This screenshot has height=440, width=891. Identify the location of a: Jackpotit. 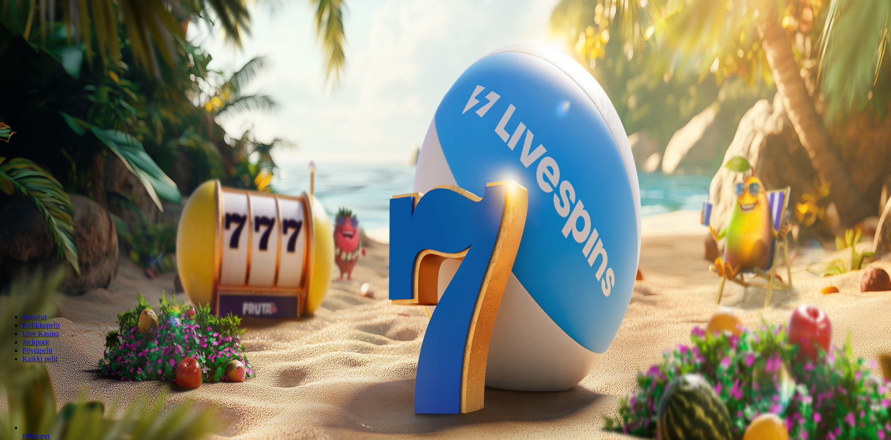
(36, 342).